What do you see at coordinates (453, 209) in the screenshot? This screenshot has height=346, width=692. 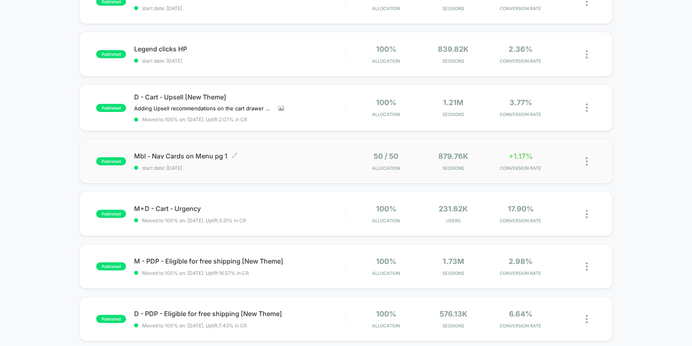 I see `span: 231.62k` at bounding box center [453, 209].